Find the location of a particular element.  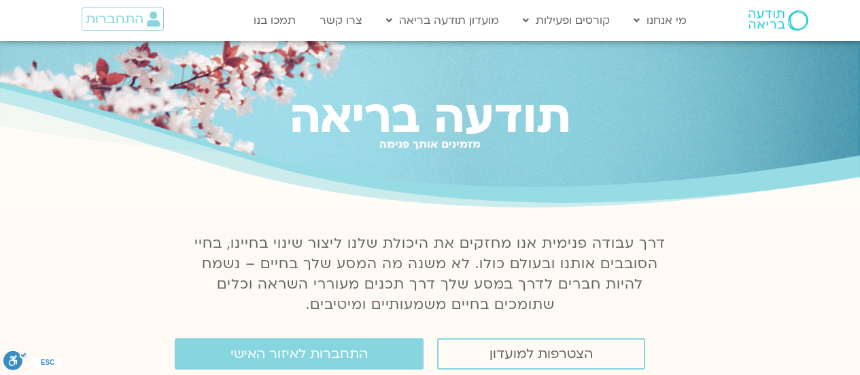

a: התחברות לאיזור האישי is located at coordinates (299, 354).